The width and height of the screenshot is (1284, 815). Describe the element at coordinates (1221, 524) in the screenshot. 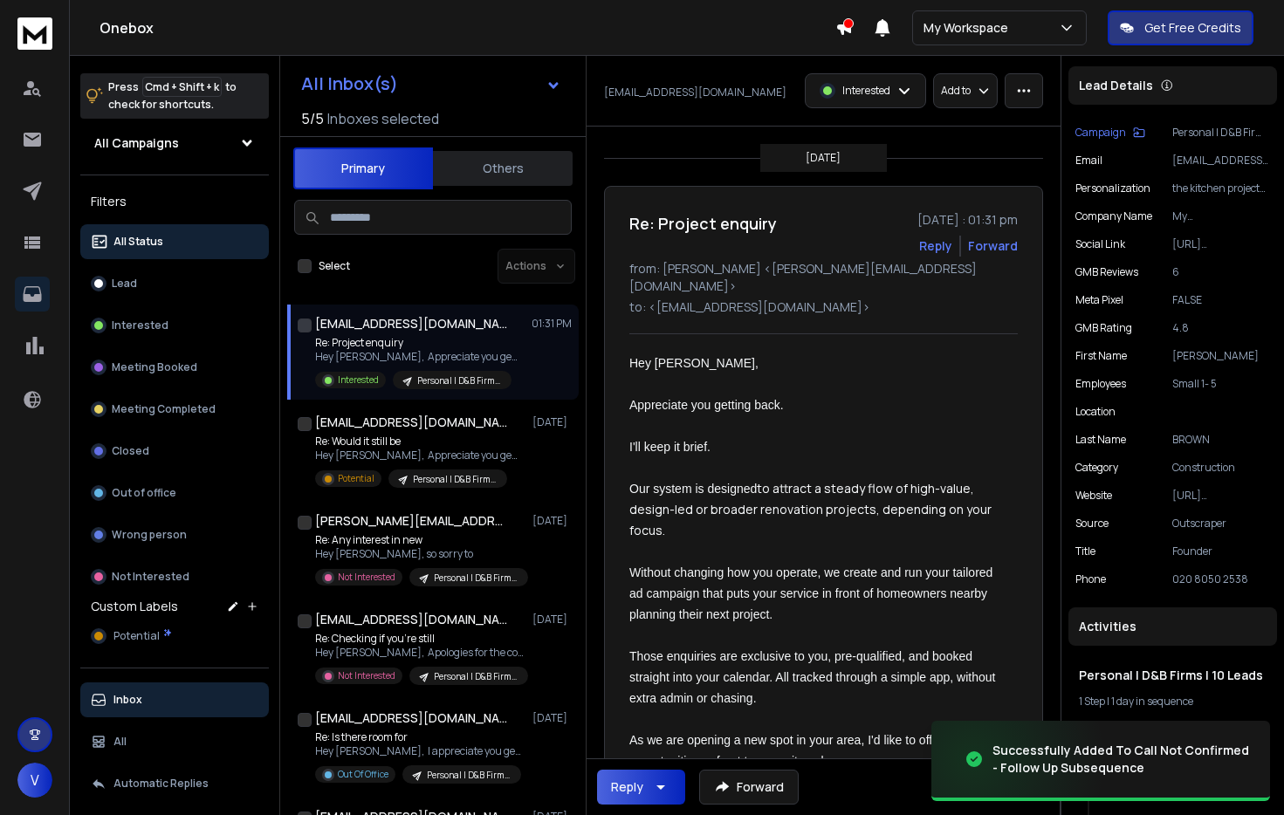

I see `p: Outscraper` at that location.